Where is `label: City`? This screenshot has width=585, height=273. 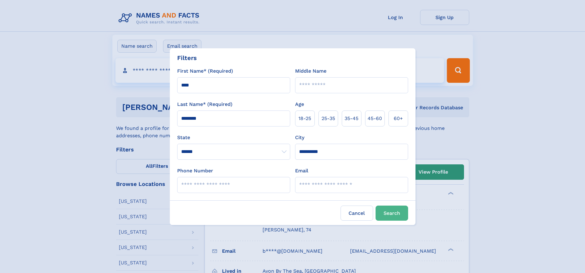 label: City is located at coordinates (300, 137).